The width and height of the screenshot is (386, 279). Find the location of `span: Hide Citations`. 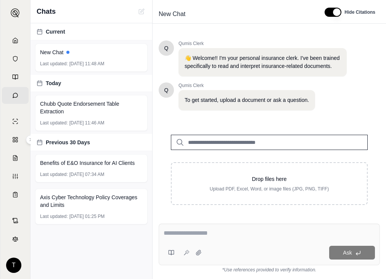

span: Hide Citations is located at coordinates (360, 12).